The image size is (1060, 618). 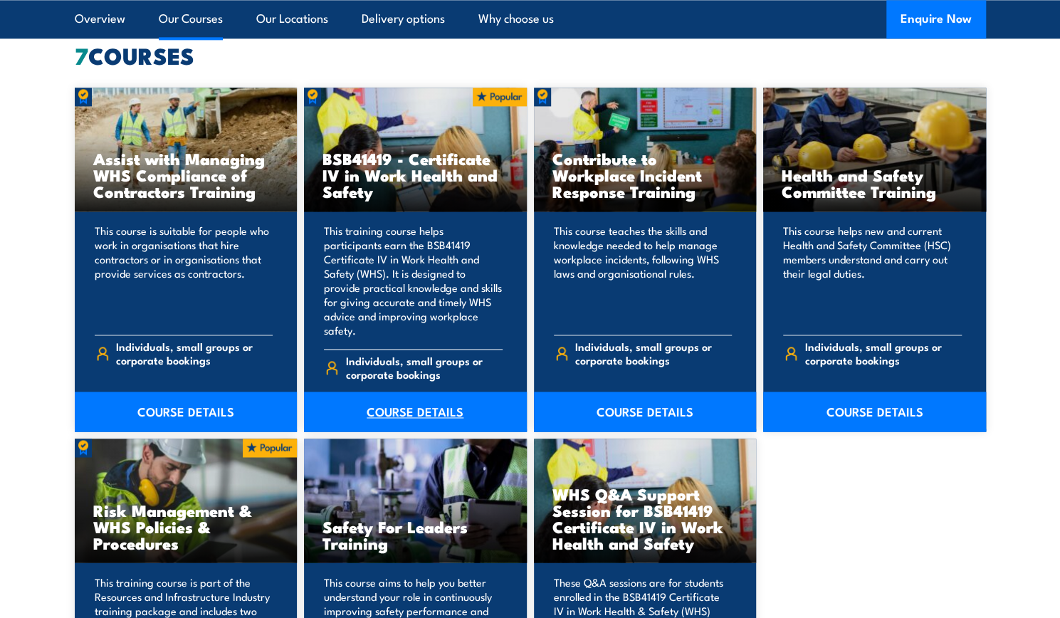 I want to click on h2: COURSES, so click(x=531, y=55).